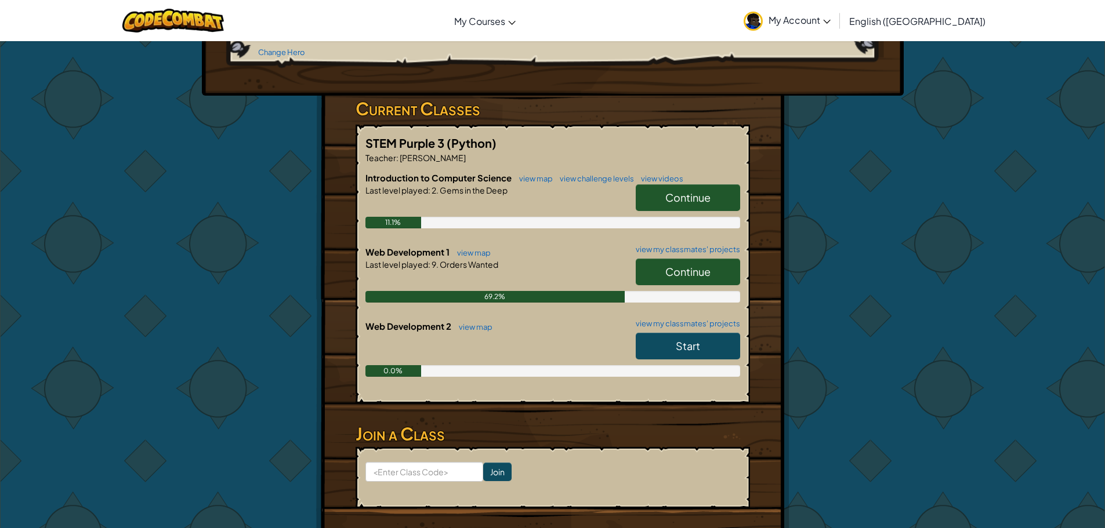 This screenshot has width=1105, height=528. Describe the element at coordinates (472, 143) in the screenshot. I see `span: (Python)` at that location.